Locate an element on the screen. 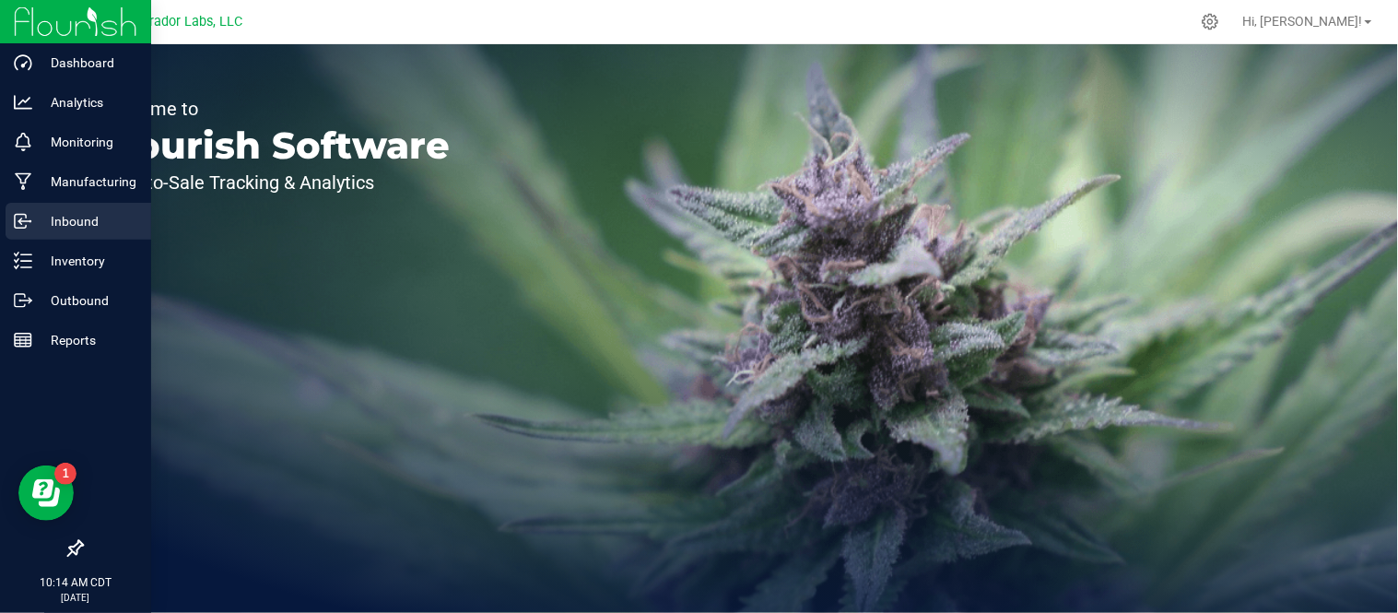 Image resolution: width=1398 pixels, height=613 pixels. p: Welcome to is located at coordinates (275, 109).